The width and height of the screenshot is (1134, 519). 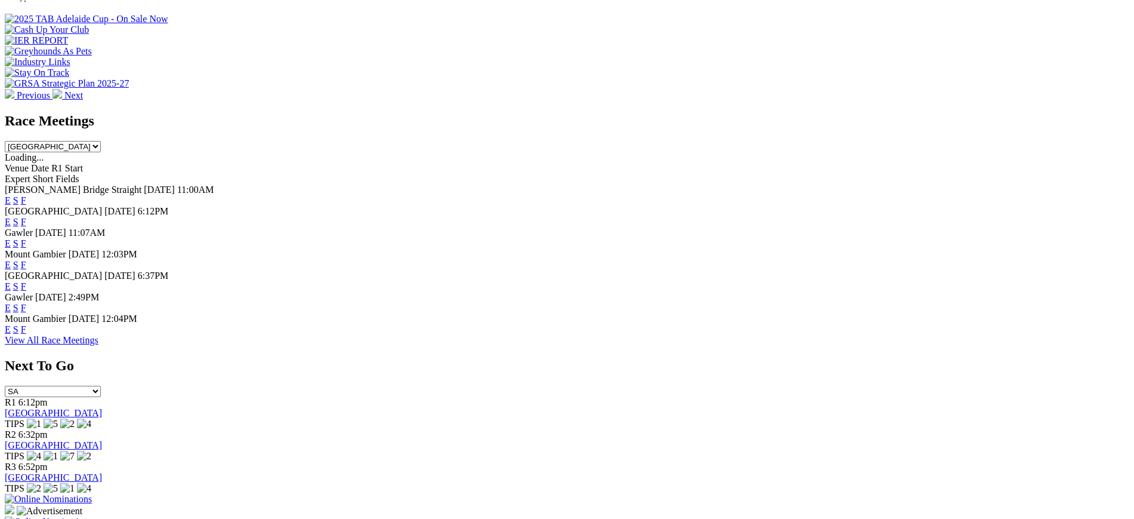 What do you see at coordinates (10, 434) in the screenshot?
I see `span: R2` at bounding box center [10, 434].